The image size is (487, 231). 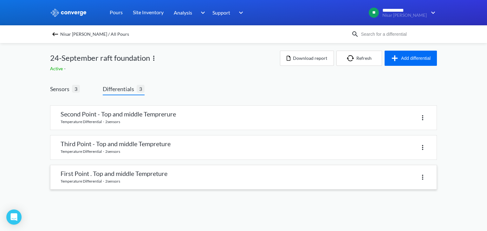 What do you see at coordinates (396, 58) in the screenshot?
I see `img: icon-plus.svg` at bounding box center [396, 58].